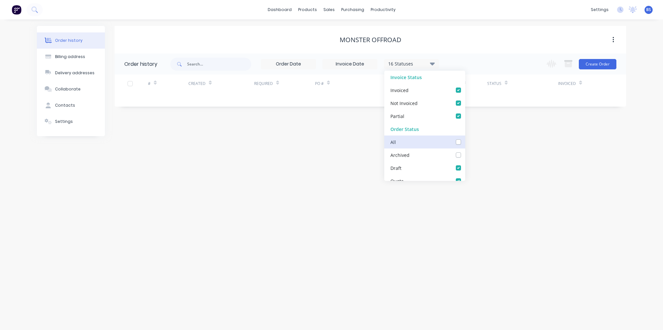 Image resolution: width=663 pixels, height=330 pixels. What do you see at coordinates (352, 10) in the screenshot?
I see `div: purchasing` at bounding box center [352, 10].